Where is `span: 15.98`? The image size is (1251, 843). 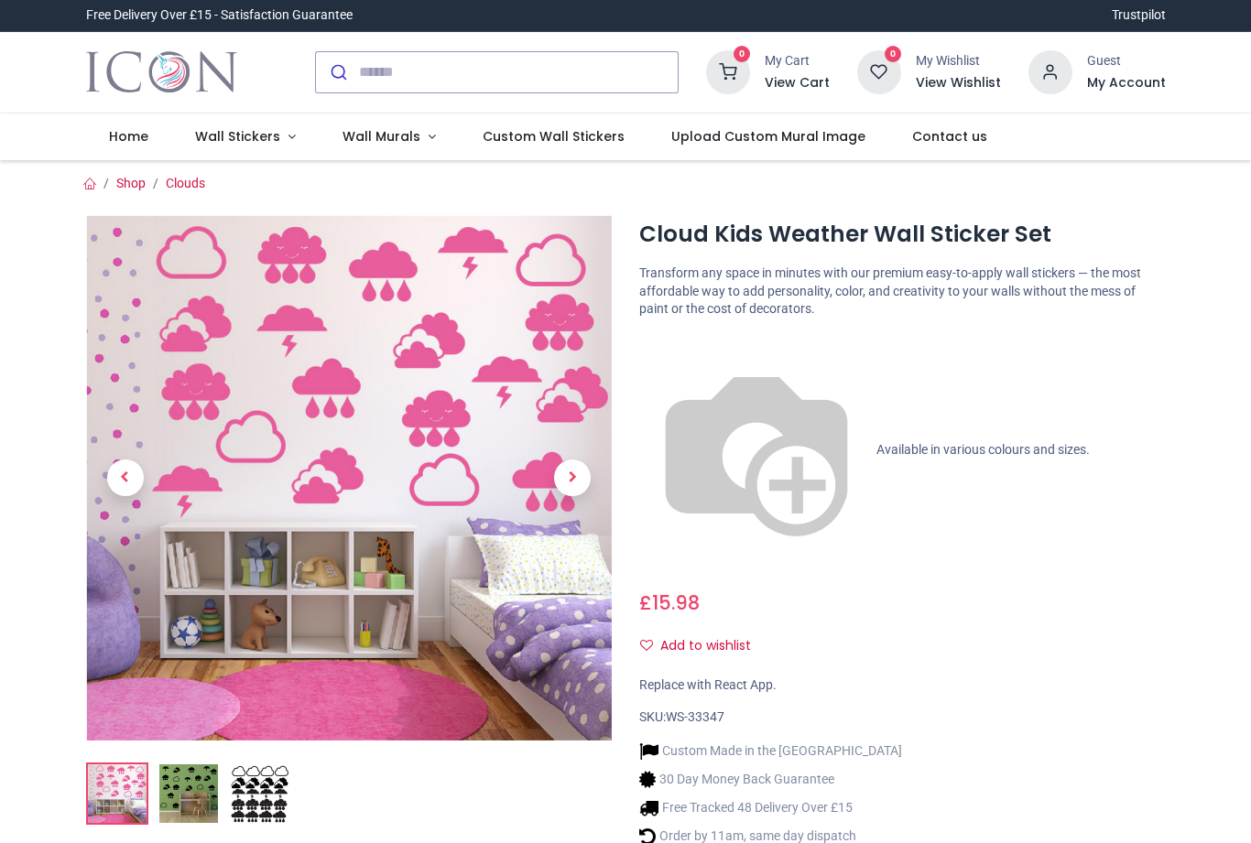
span: 15.98 is located at coordinates (676, 602).